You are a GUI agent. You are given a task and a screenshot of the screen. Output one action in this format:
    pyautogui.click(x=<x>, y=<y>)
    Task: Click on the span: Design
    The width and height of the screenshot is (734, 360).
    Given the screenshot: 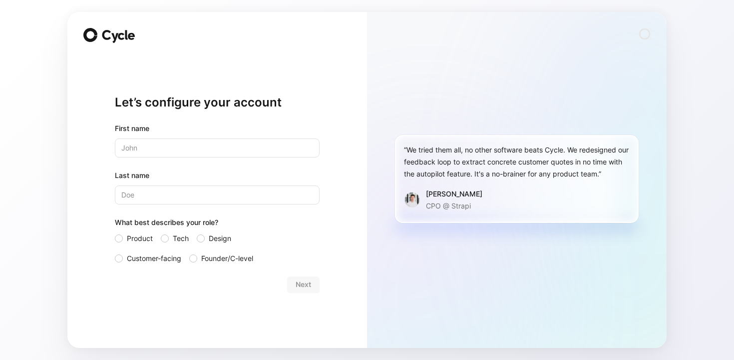 What is the action you would take?
    pyautogui.click(x=220, y=238)
    